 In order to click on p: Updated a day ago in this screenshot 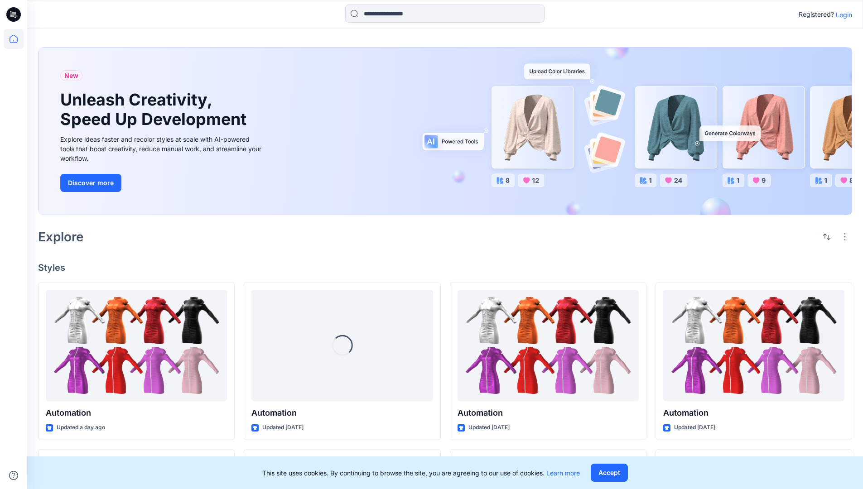, I will do `click(81, 428)`.